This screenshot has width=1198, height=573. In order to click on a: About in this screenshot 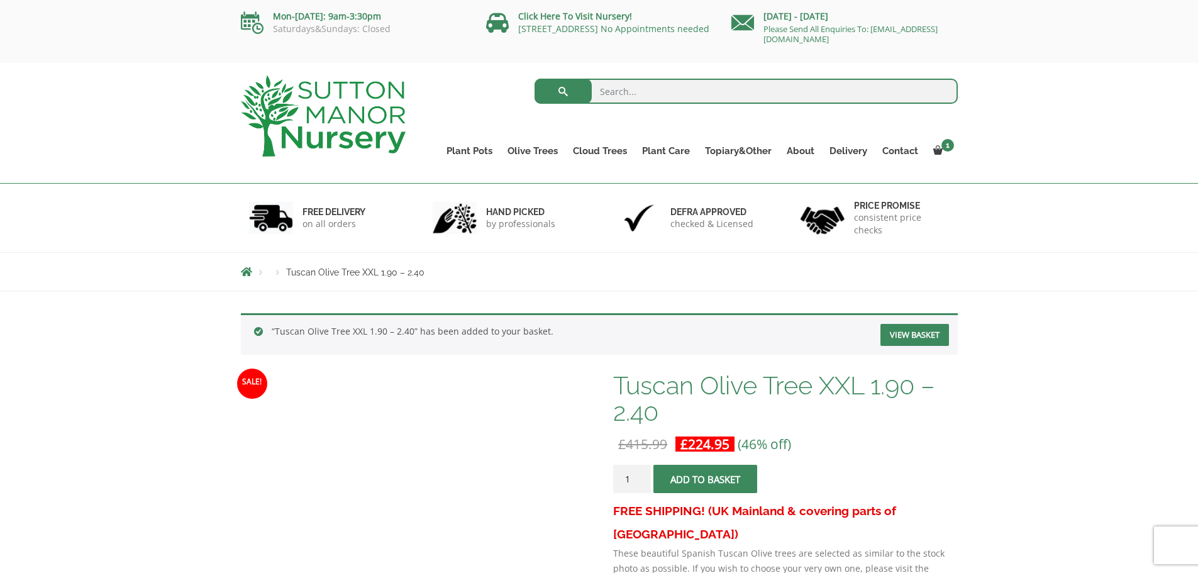, I will do `click(801, 151)`.